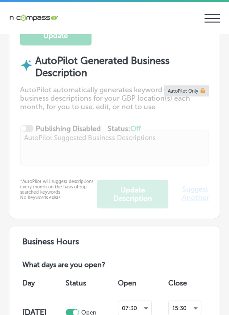 The height and width of the screenshot is (315, 229). What do you see at coordinates (18, 27) in the screenshot?
I see `img: website_grey.svg` at bounding box center [18, 27].